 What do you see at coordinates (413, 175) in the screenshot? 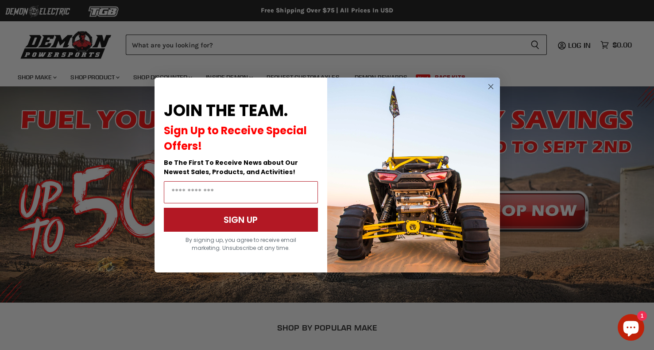
I see `img: a9095488-b6e7-41ba-879d-588abfab540b.jpeg` at bounding box center [413, 175].